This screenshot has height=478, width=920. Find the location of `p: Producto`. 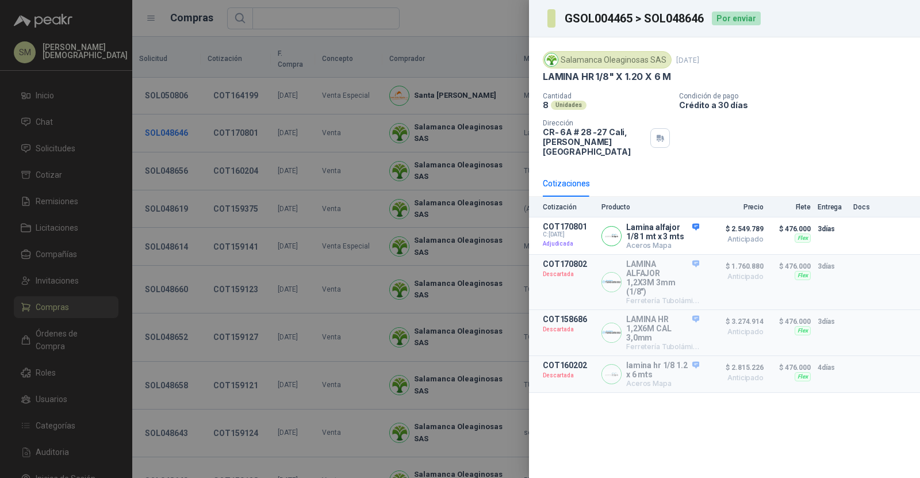

p: Producto is located at coordinates (651, 207).